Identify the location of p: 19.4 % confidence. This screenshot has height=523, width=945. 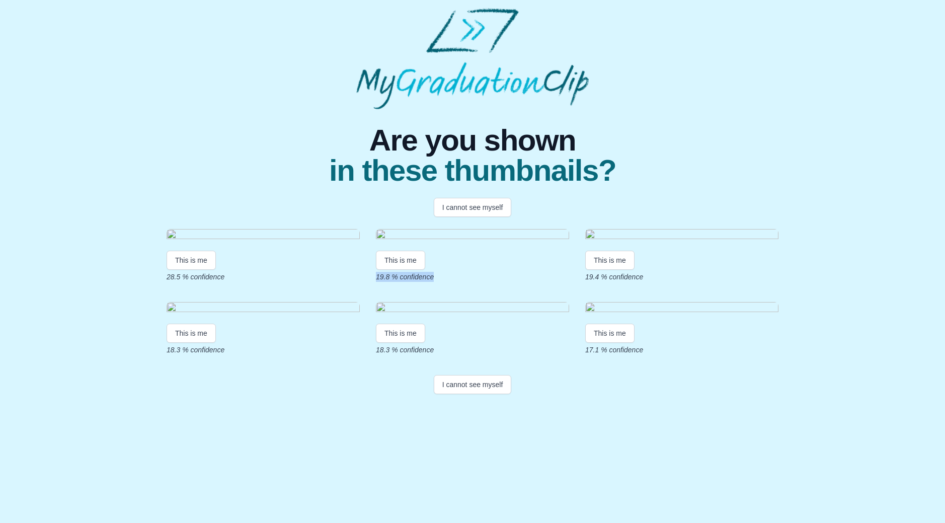
(682, 277).